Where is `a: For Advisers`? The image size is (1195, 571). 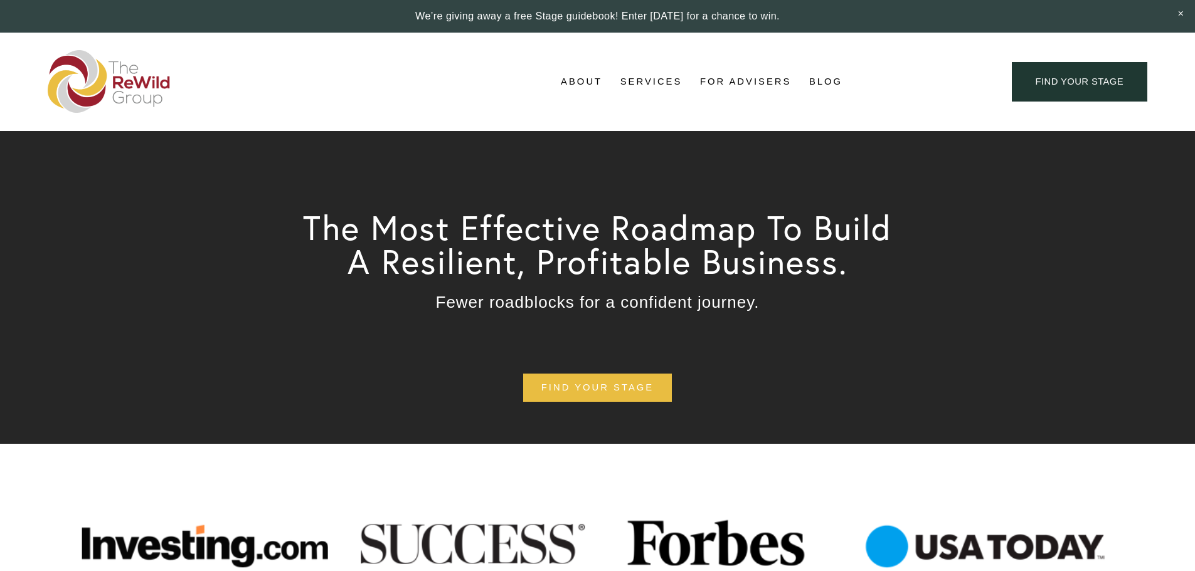
a: For Advisers is located at coordinates (745, 82).